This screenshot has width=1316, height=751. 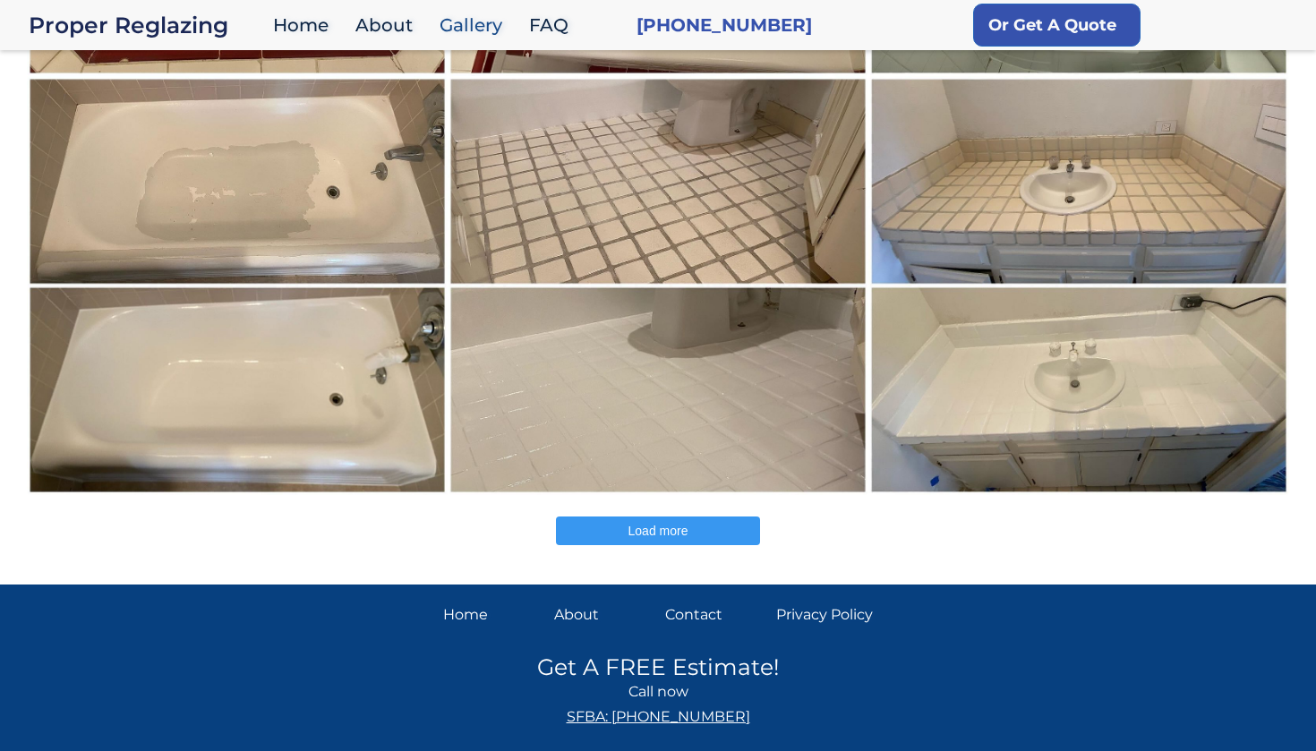 I want to click on div: Home, so click(x=491, y=615).